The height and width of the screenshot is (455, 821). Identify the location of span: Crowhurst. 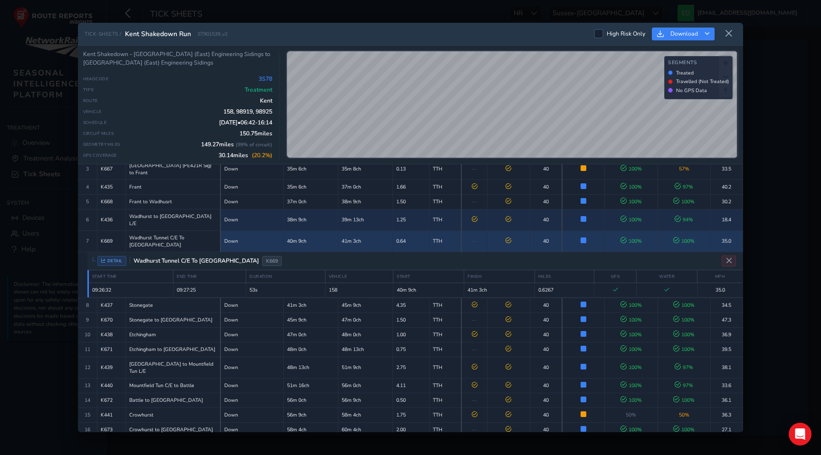
(141, 415).